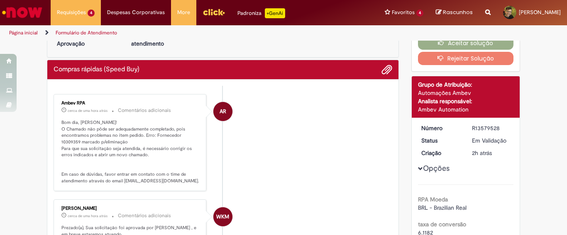  What do you see at coordinates (482, 153) in the screenshot?
I see `time: 30/09/2025 07:30:31` at bounding box center [482, 153].